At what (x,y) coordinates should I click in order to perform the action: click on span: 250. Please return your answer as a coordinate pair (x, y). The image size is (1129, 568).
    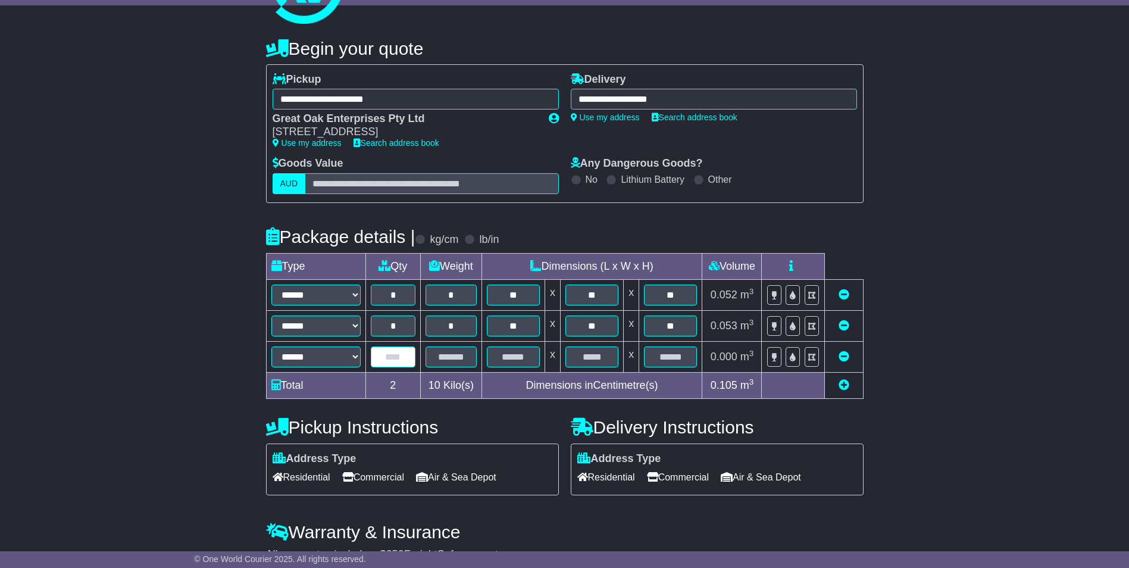
    Looking at the image, I should click on (395, 554).